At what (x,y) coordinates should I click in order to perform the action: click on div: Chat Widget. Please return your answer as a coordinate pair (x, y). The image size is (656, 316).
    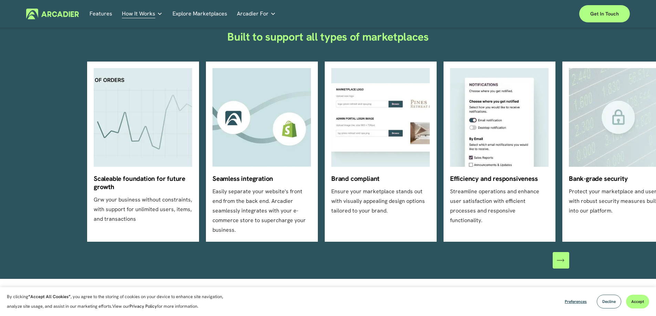
    Looking at the image, I should click on (639, 300).